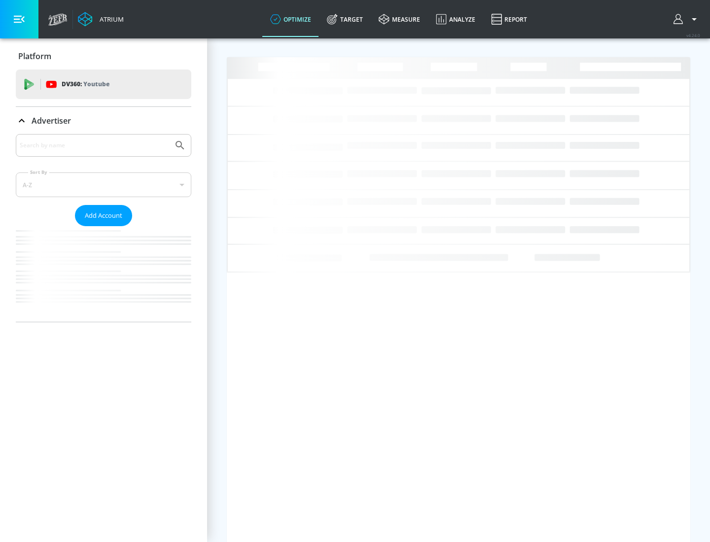 This screenshot has width=710, height=542. I want to click on label: Sort By, so click(38, 172).